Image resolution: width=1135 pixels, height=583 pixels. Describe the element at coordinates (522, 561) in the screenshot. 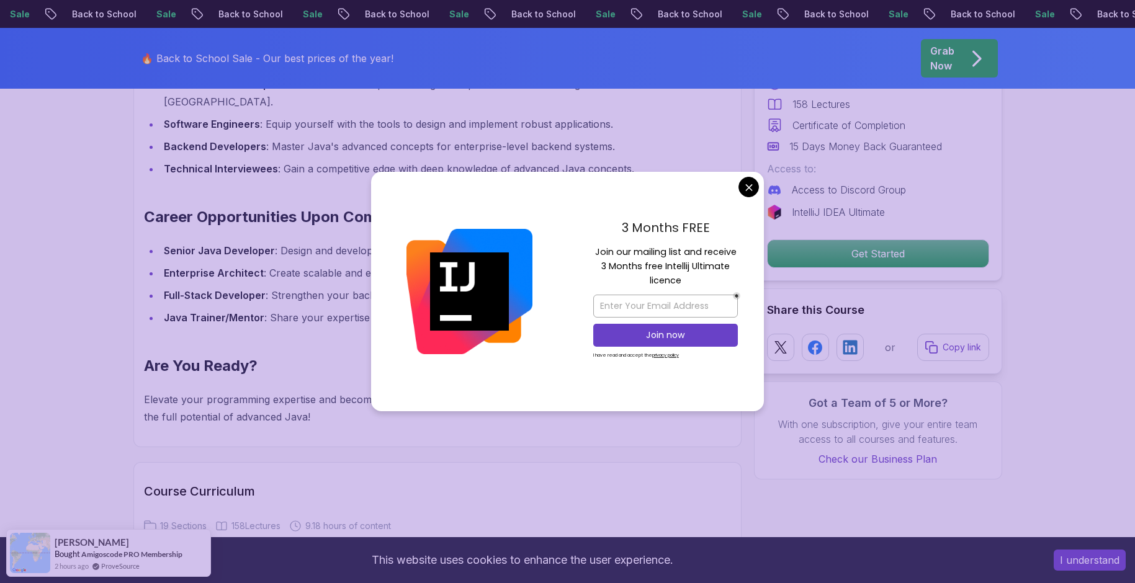

I see `div: This website uses cookies to enhance the user experience.` at that location.